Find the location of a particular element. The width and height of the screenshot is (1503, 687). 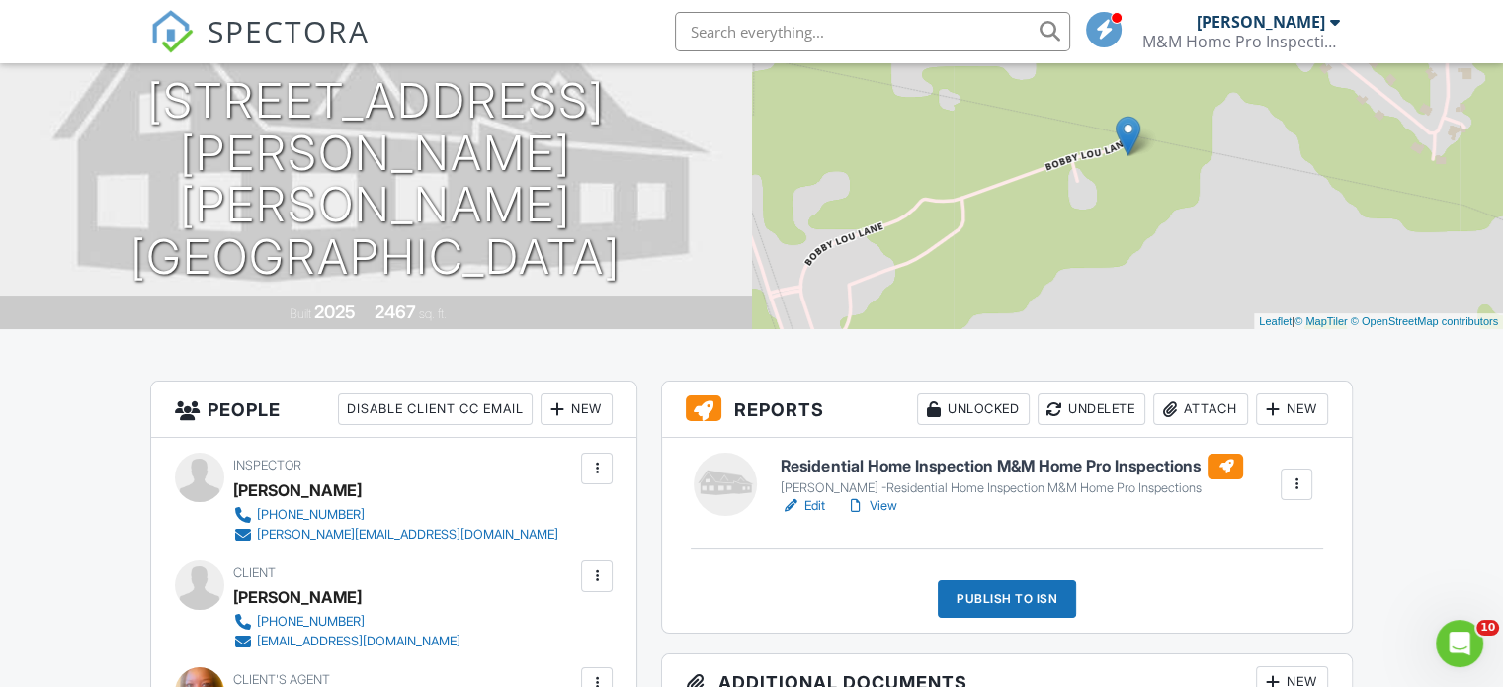

div: 2467 is located at coordinates (395, 311).